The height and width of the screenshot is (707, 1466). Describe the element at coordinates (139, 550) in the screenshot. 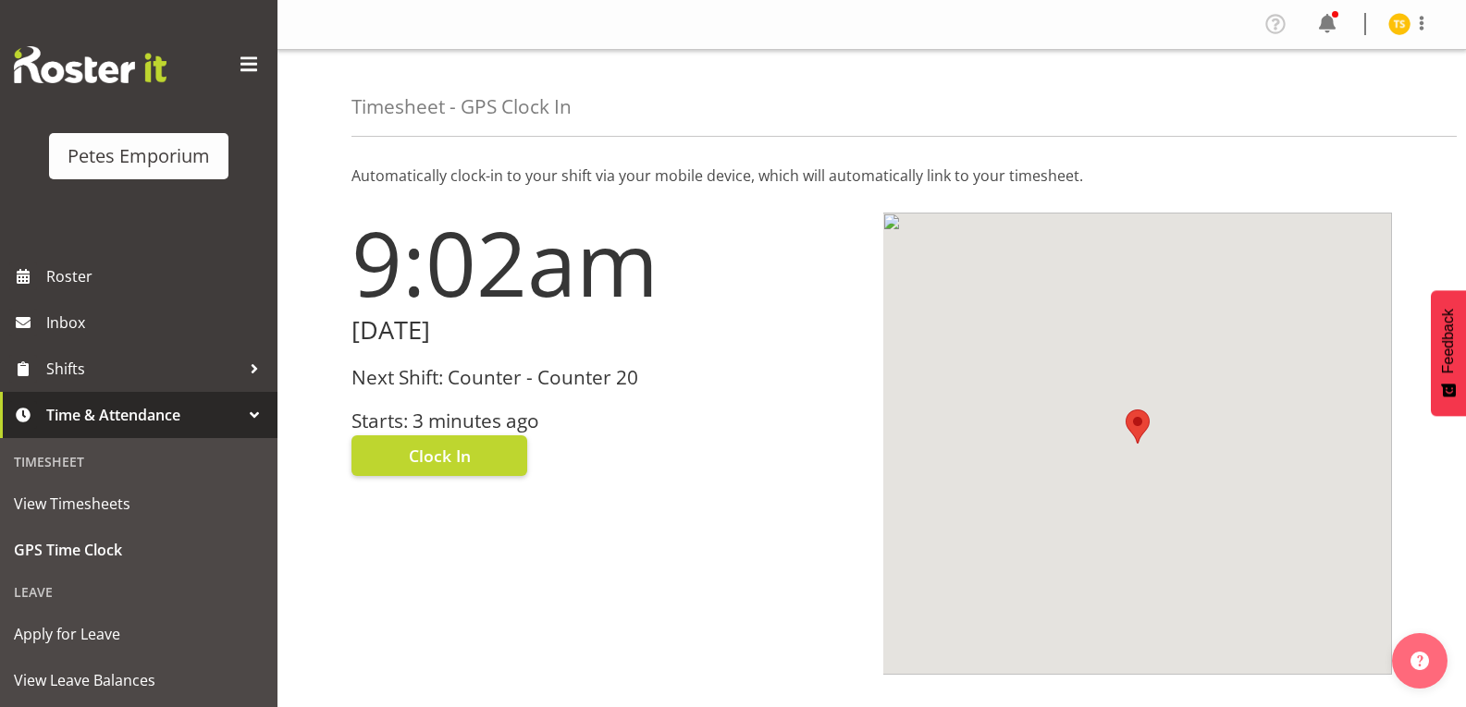

I see `span: GPS Time Clock` at that location.